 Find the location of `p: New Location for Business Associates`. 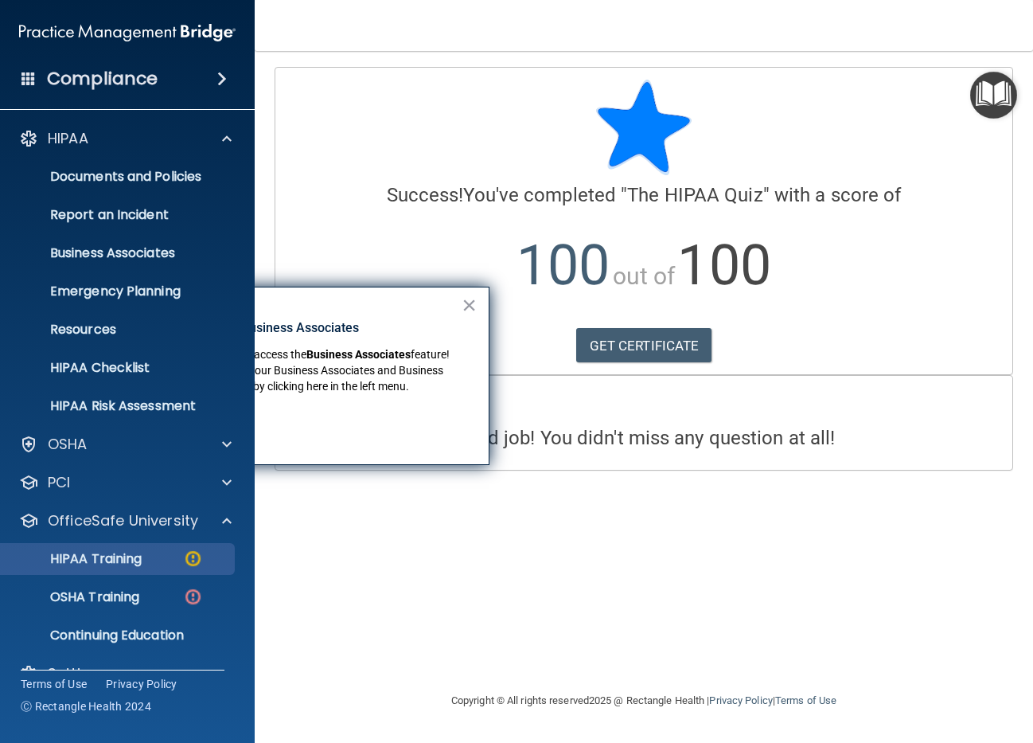

p: New Location for Business Associates is located at coordinates (300, 328).